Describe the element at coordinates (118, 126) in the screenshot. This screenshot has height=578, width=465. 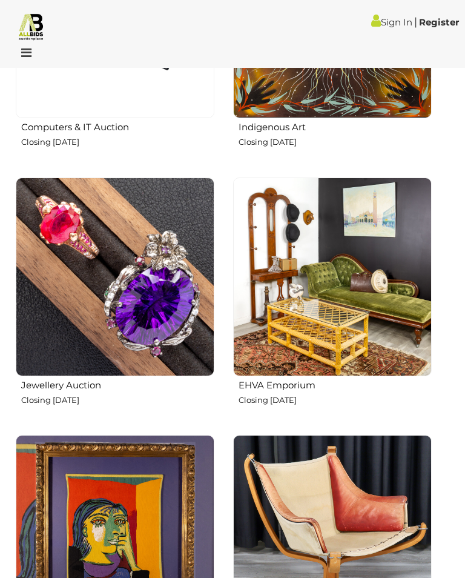
I see `h2: Computers & IT Auction` at that location.